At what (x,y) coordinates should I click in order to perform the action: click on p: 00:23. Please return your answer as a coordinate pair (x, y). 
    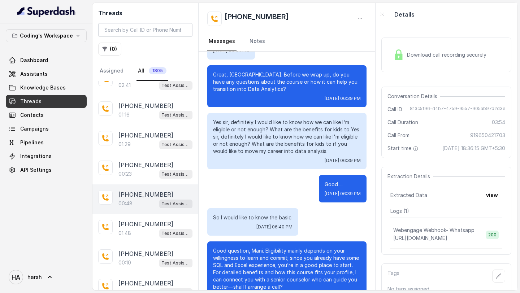
    Looking at the image, I should click on (125, 174).